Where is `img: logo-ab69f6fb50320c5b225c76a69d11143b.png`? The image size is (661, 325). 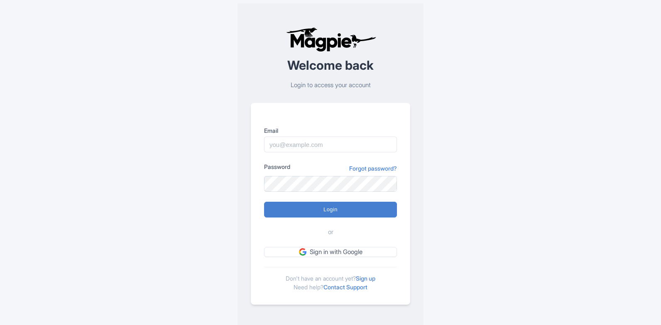
img: logo-ab69f6fb50320c5b225c76a69d11143b.png is located at coordinates (331, 39).